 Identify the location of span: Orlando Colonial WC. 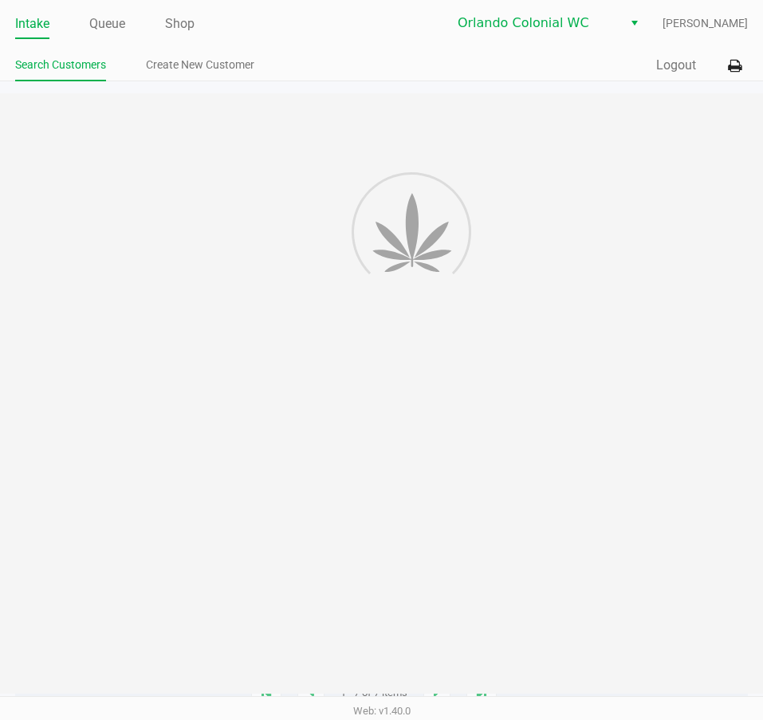
(535, 23).